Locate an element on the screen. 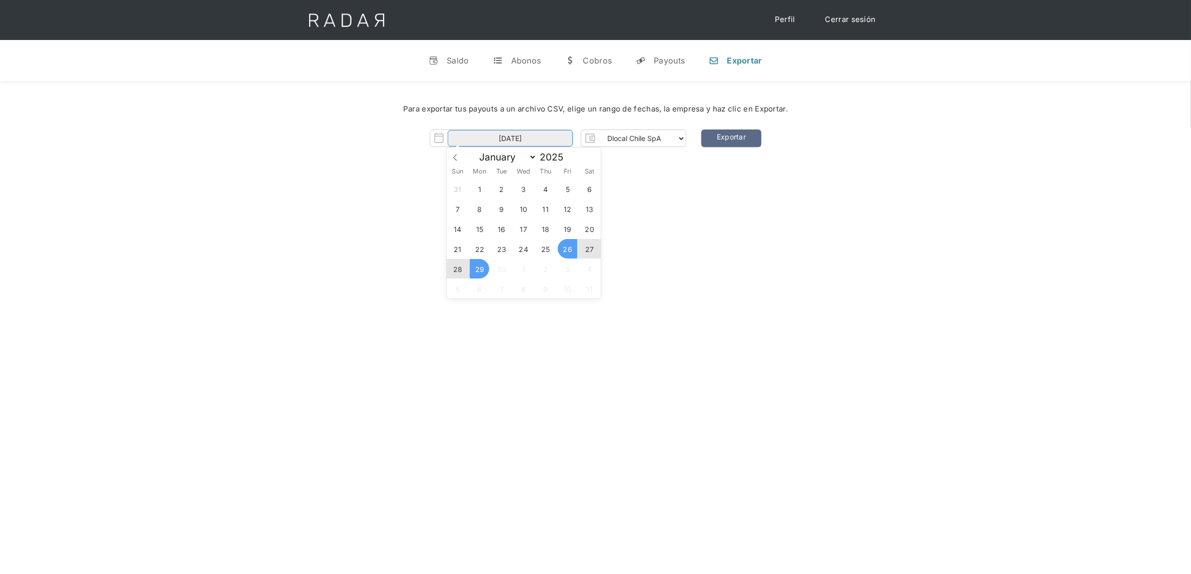 The width and height of the screenshot is (1191, 574). div: w is located at coordinates (570, 61).